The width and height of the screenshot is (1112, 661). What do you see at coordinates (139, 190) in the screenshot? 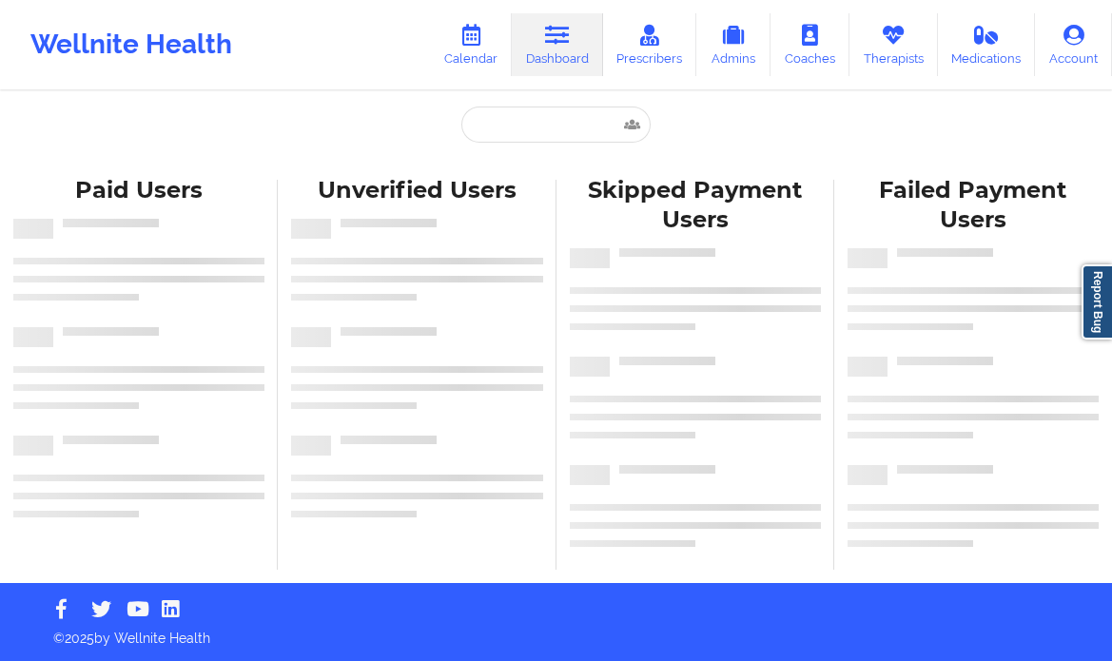
I see `div: Paid Users` at bounding box center [139, 190].